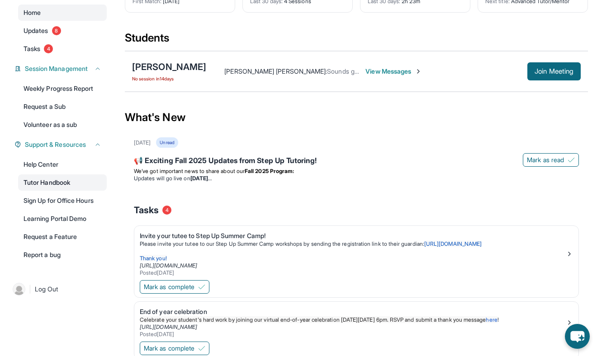  What do you see at coordinates (545, 160) in the screenshot?
I see `span: Mark as read` at bounding box center [545, 160].